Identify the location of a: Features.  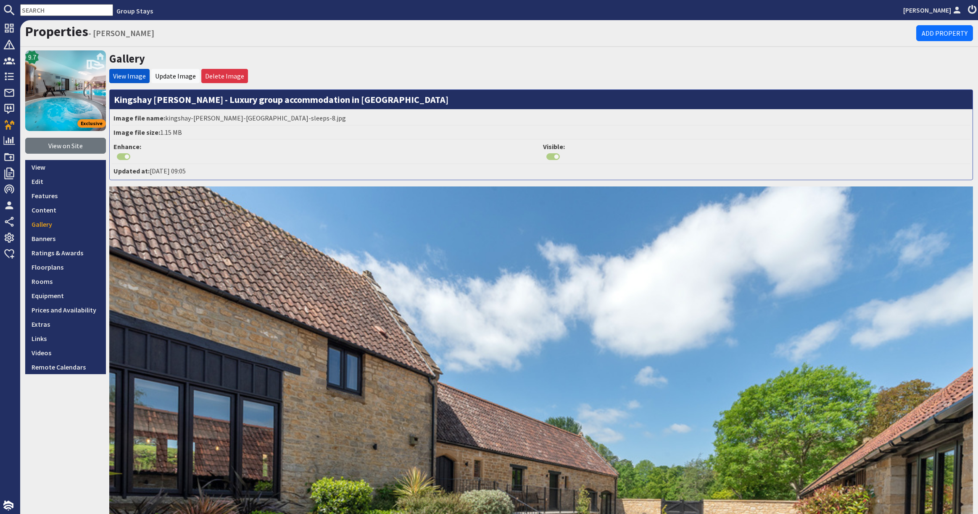
(66, 196).